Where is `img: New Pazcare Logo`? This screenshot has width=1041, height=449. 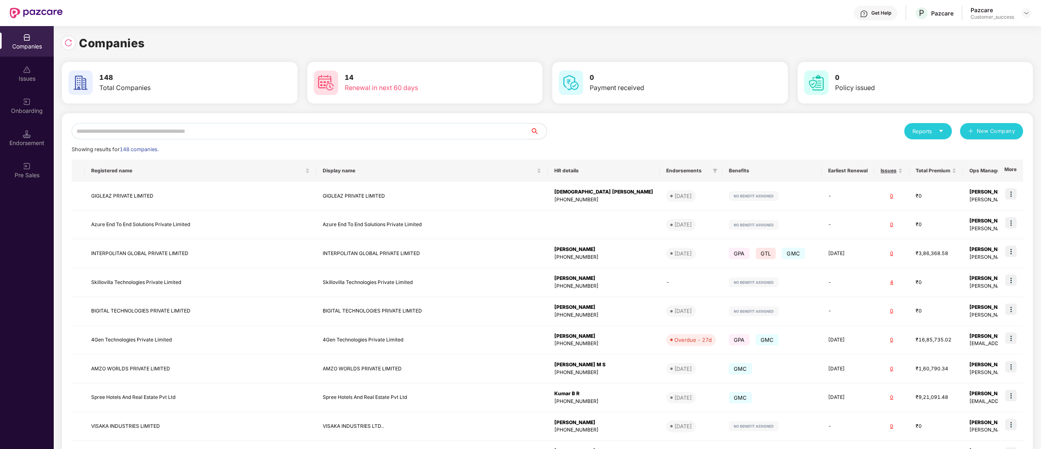 img: New Pazcare Logo is located at coordinates (36, 13).